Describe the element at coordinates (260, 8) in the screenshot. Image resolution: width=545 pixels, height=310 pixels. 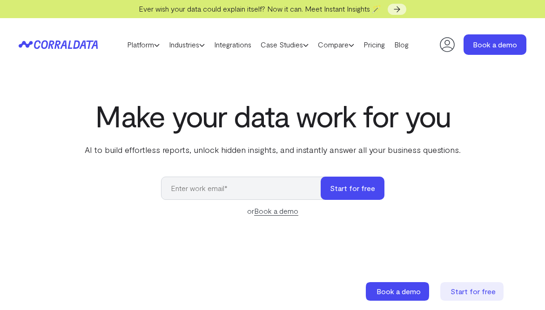
I see `span: Ever wish your data could explain itself? Now it can. Meet Instant Insights 🪄` at that location.